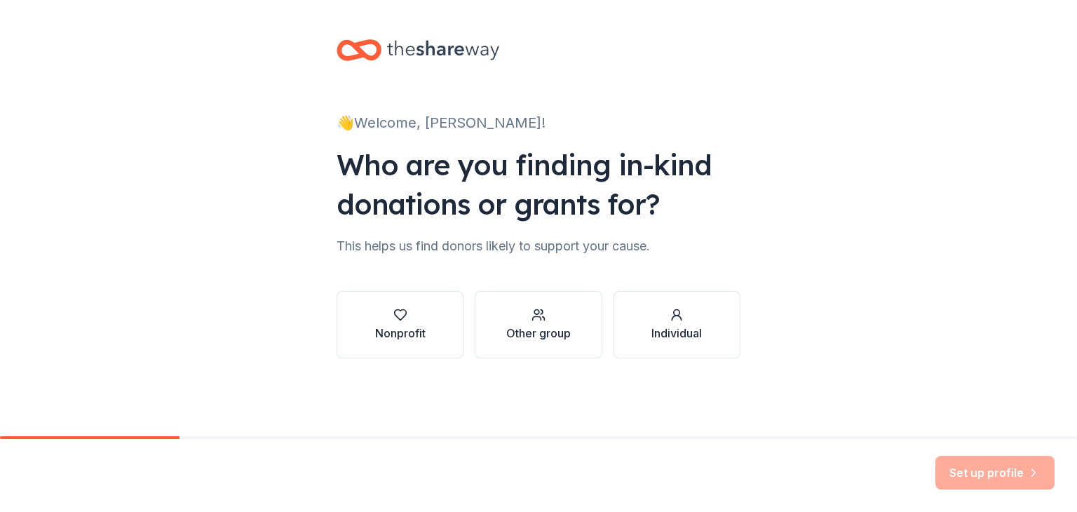 This screenshot has height=512, width=1077. Describe the element at coordinates (538, 333) in the screenshot. I see `div: Other group` at that location.